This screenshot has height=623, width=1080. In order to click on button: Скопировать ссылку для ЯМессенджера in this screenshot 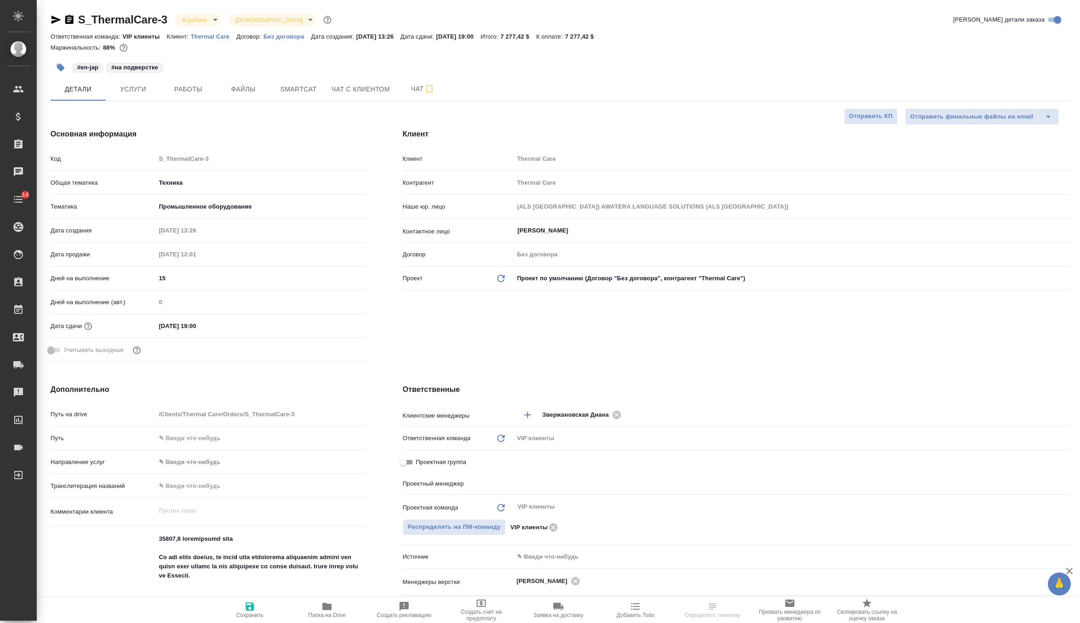, I will do `click(56, 20)`.